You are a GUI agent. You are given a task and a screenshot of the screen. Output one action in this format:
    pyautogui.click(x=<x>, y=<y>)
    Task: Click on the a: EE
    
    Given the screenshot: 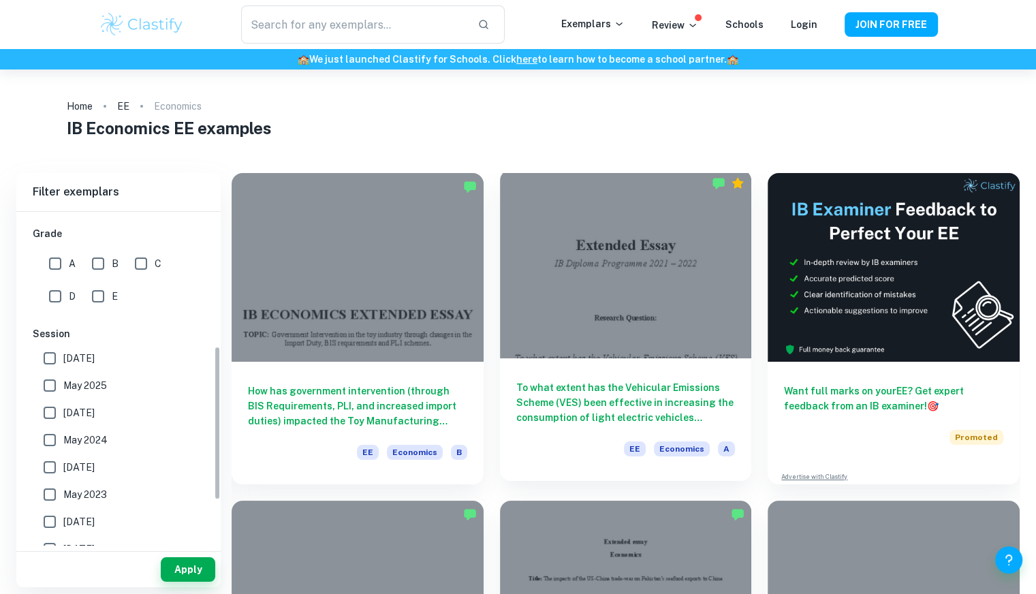 What is the action you would take?
    pyautogui.click(x=123, y=106)
    